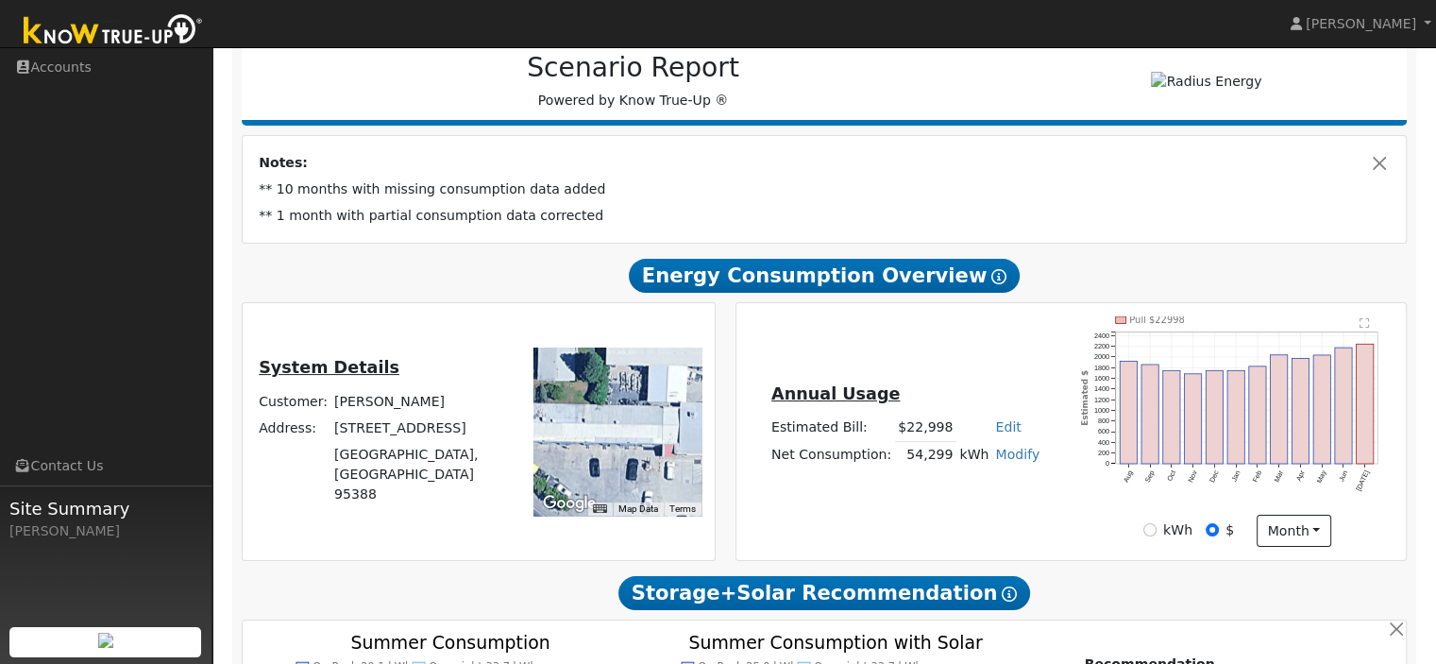 This screenshot has width=1436, height=664. I want to click on button: Keyboard shortcuts, so click(600, 509).